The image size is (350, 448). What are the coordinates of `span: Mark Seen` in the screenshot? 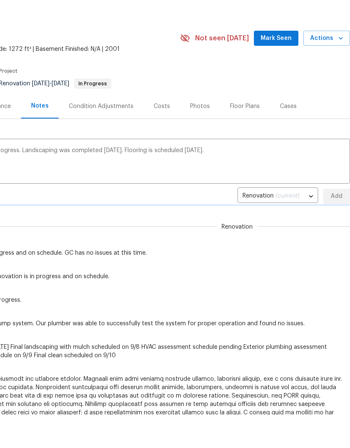 It's located at (277, 38).